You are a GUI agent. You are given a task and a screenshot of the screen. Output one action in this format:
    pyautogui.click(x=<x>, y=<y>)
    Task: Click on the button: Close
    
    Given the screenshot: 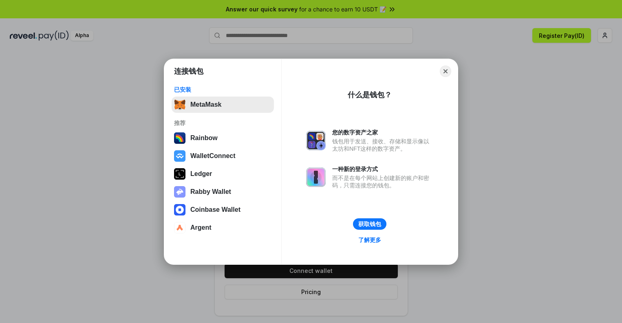 What is the action you would take?
    pyautogui.click(x=445, y=71)
    